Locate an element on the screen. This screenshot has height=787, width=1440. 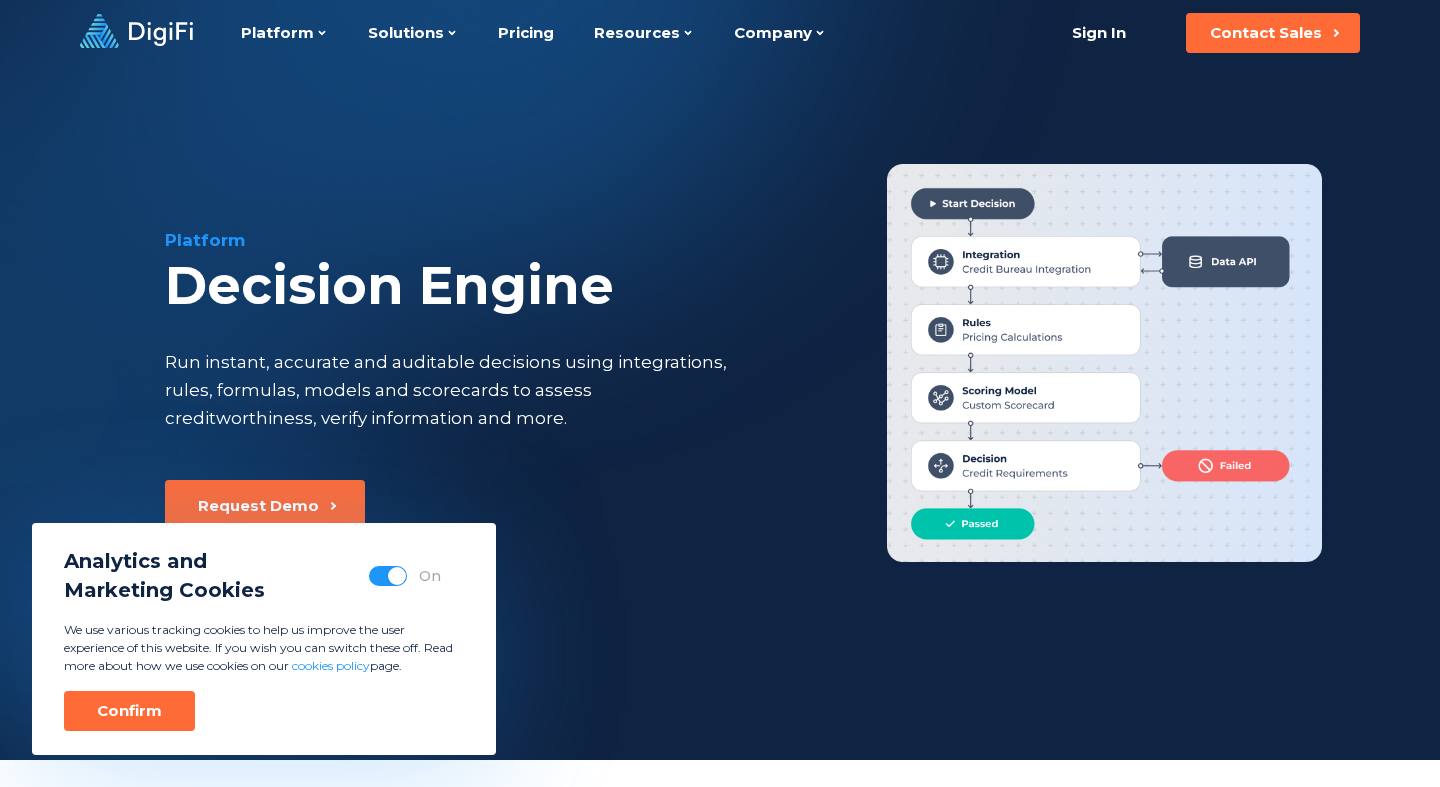
div: Request Demo is located at coordinates (258, 506).